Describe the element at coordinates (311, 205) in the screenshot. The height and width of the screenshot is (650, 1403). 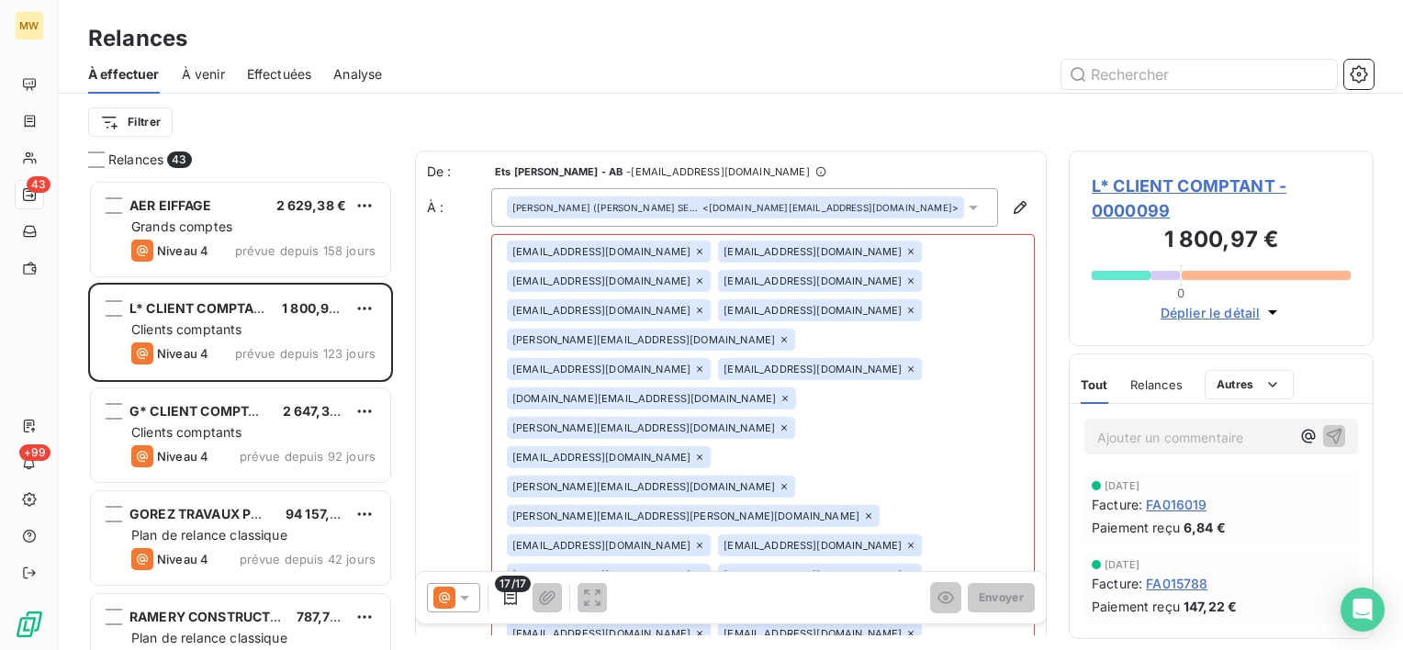
I see `span: 2 629,38 €` at that location.